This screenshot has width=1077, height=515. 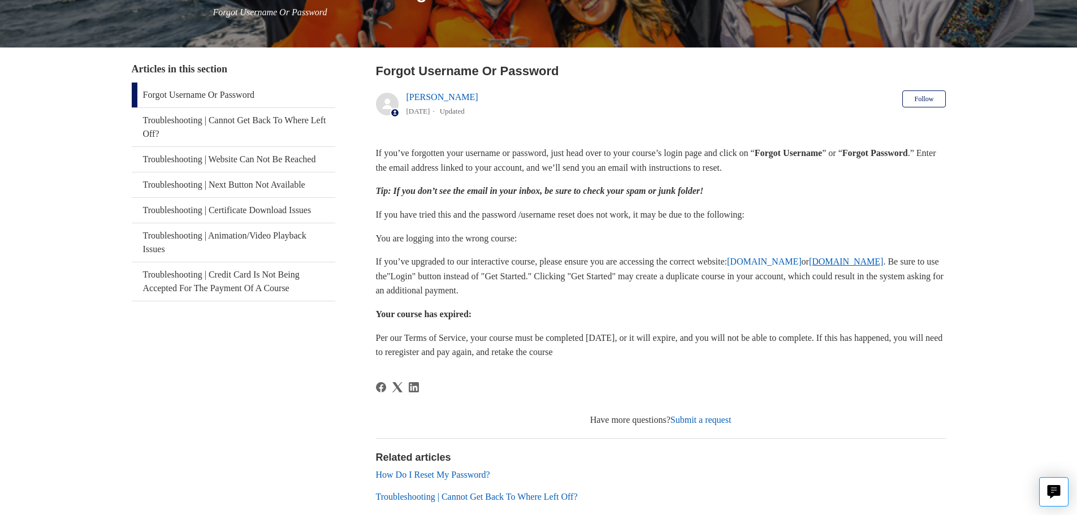 What do you see at coordinates (452, 111) in the screenshot?
I see `li: Updated` at bounding box center [452, 111].